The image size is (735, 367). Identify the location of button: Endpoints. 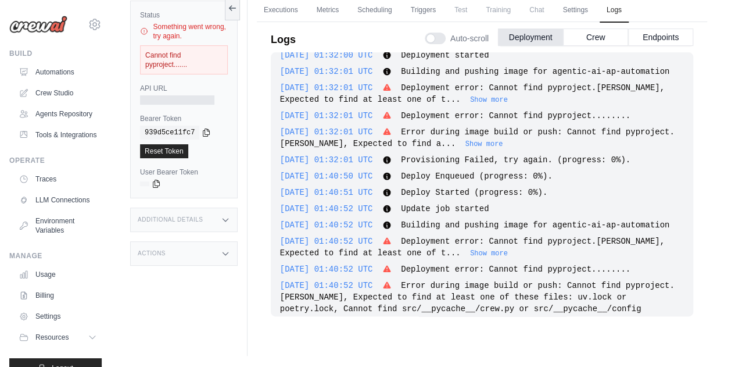
(661, 37).